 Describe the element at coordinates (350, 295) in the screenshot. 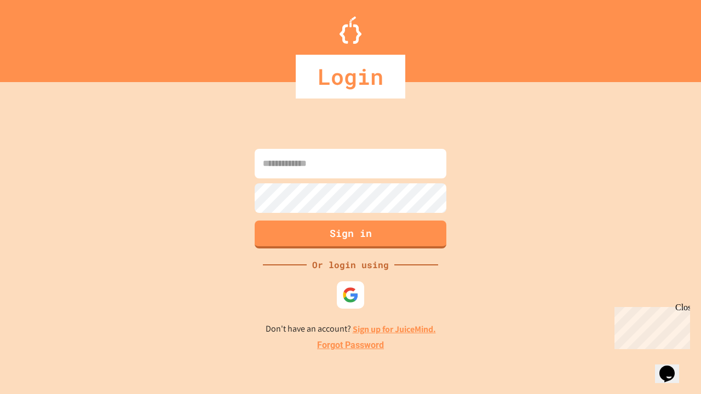

I see `img: google-icon.svg` at that location.